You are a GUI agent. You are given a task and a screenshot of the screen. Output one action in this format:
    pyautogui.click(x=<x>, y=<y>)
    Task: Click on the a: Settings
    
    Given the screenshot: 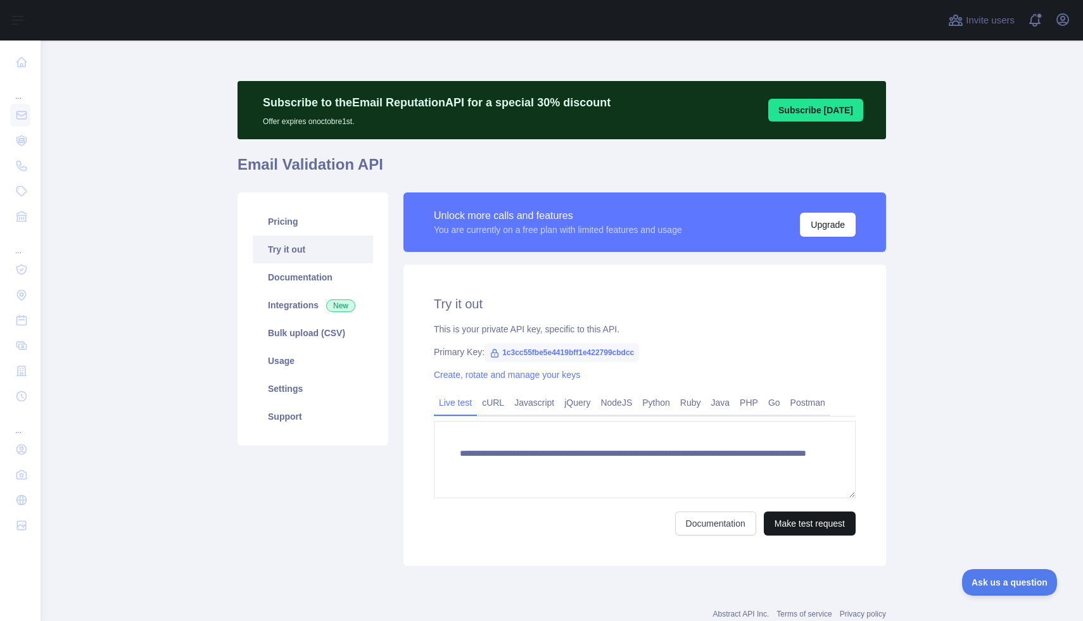 What is the action you would take?
    pyautogui.click(x=313, y=389)
    